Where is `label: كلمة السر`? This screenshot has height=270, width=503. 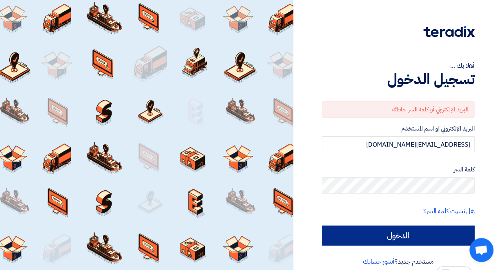
label: كلمة السر is located at coordinates (398, 169).